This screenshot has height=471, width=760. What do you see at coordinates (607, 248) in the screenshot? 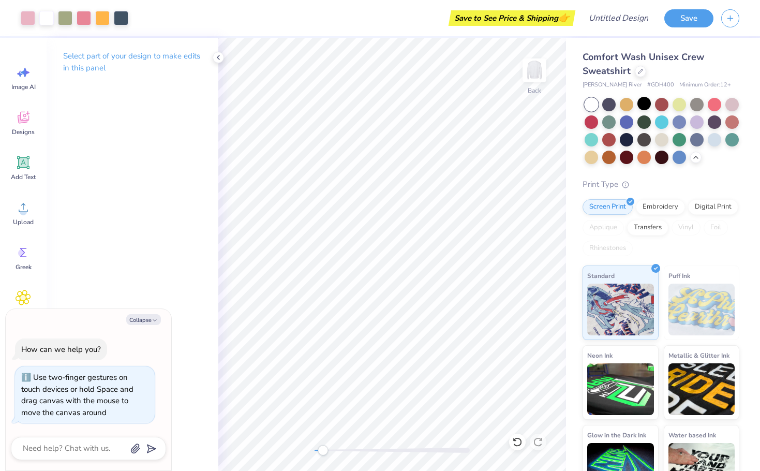
I see `div: Rhinestones` at bounding box center [607, 248].